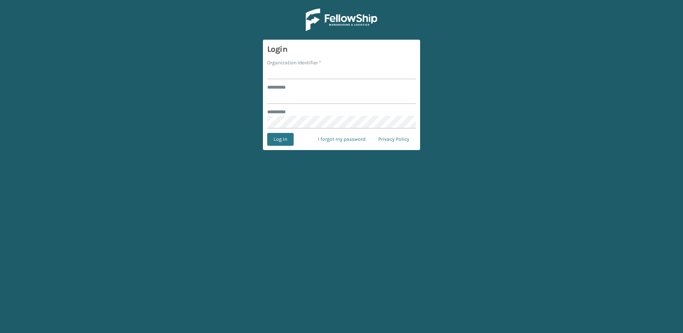 This screenshot has width=683, height=333. Describe the element at coordinates (342, 139) in the screenshot. I see `a: I forgot my password` at that location.